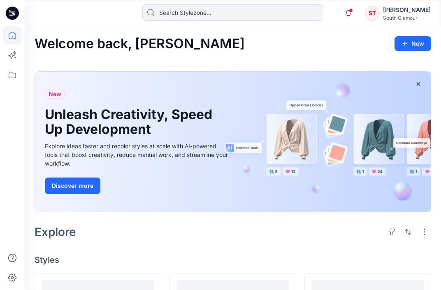 The height and width of the screenshot is (290, 441). What do you see at coordinates (137, 154) in the screenshot?
I see `div: Explore ideas faster and recolor styles at scale with AI-powered tools that boost creativity, red...` at bounding box center [137, 154].